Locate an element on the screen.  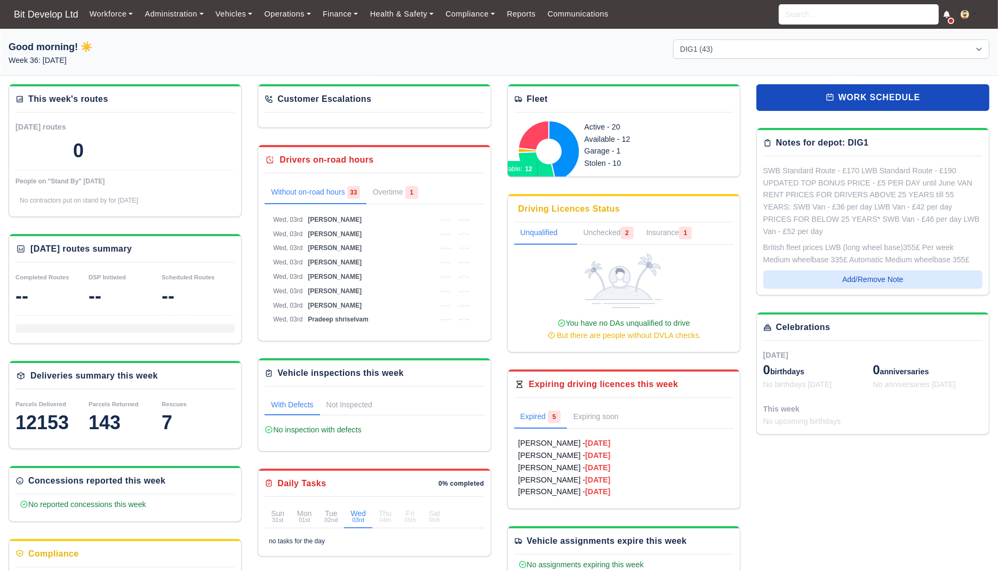
div: Fleet is located at coordinates (537, 99).